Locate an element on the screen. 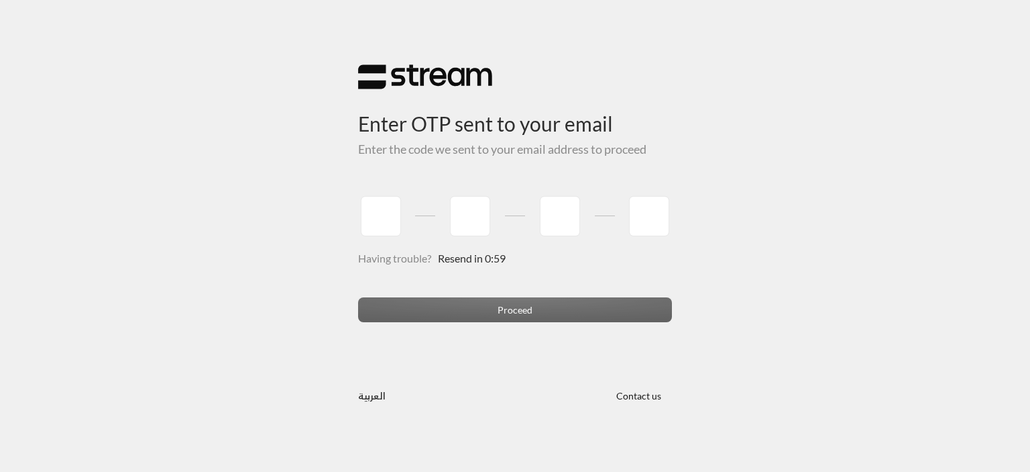 The width and height of the screenshot is (1030, 472). span: Having trouble? is located at coordinates (394, 258).